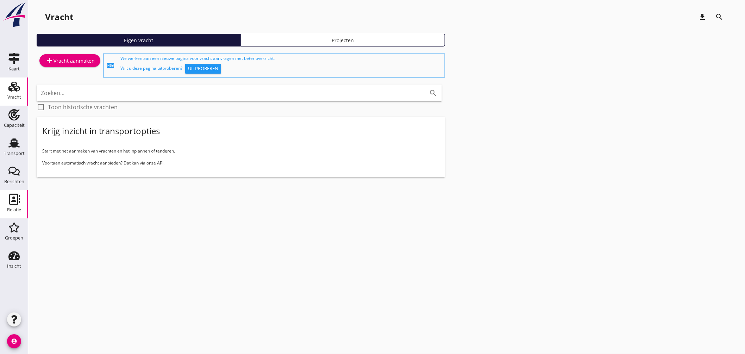 The height and width of the screenshot is (354, 745). What do you see at coordinates (70, 61) in the screenshot?
I see `div: Vracht aanmaken` at bounding box center [70, 61].